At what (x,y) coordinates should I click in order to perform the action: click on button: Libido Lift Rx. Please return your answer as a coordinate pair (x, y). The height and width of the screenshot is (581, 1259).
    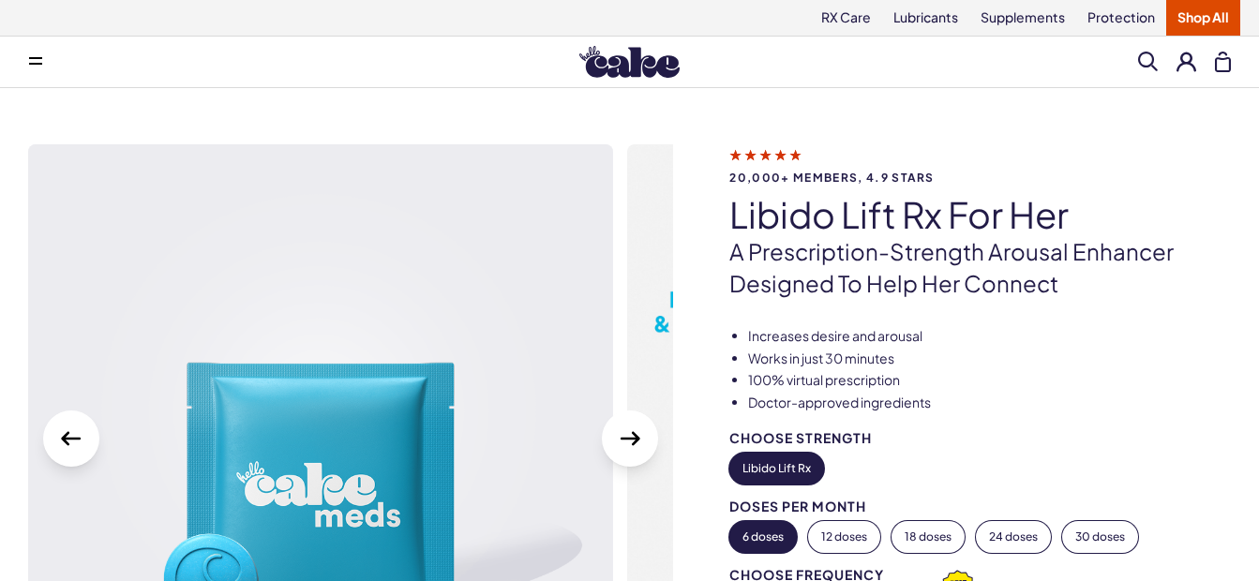
    Looking at the image, I should click on (776, 469).